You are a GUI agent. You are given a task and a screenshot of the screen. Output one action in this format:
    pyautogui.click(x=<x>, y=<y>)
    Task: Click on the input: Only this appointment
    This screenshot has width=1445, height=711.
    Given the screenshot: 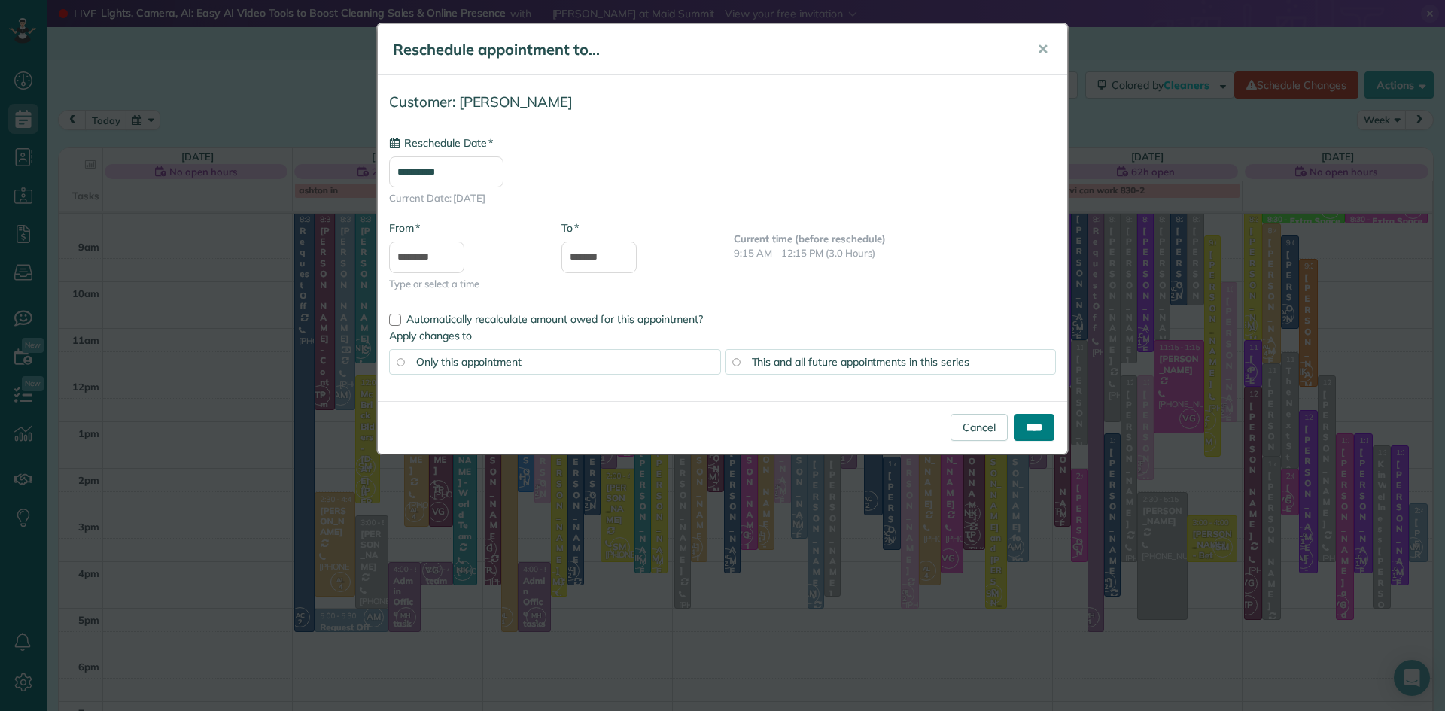 What is the action you would take?
    pyautogui.click(x=400, y=362)
    